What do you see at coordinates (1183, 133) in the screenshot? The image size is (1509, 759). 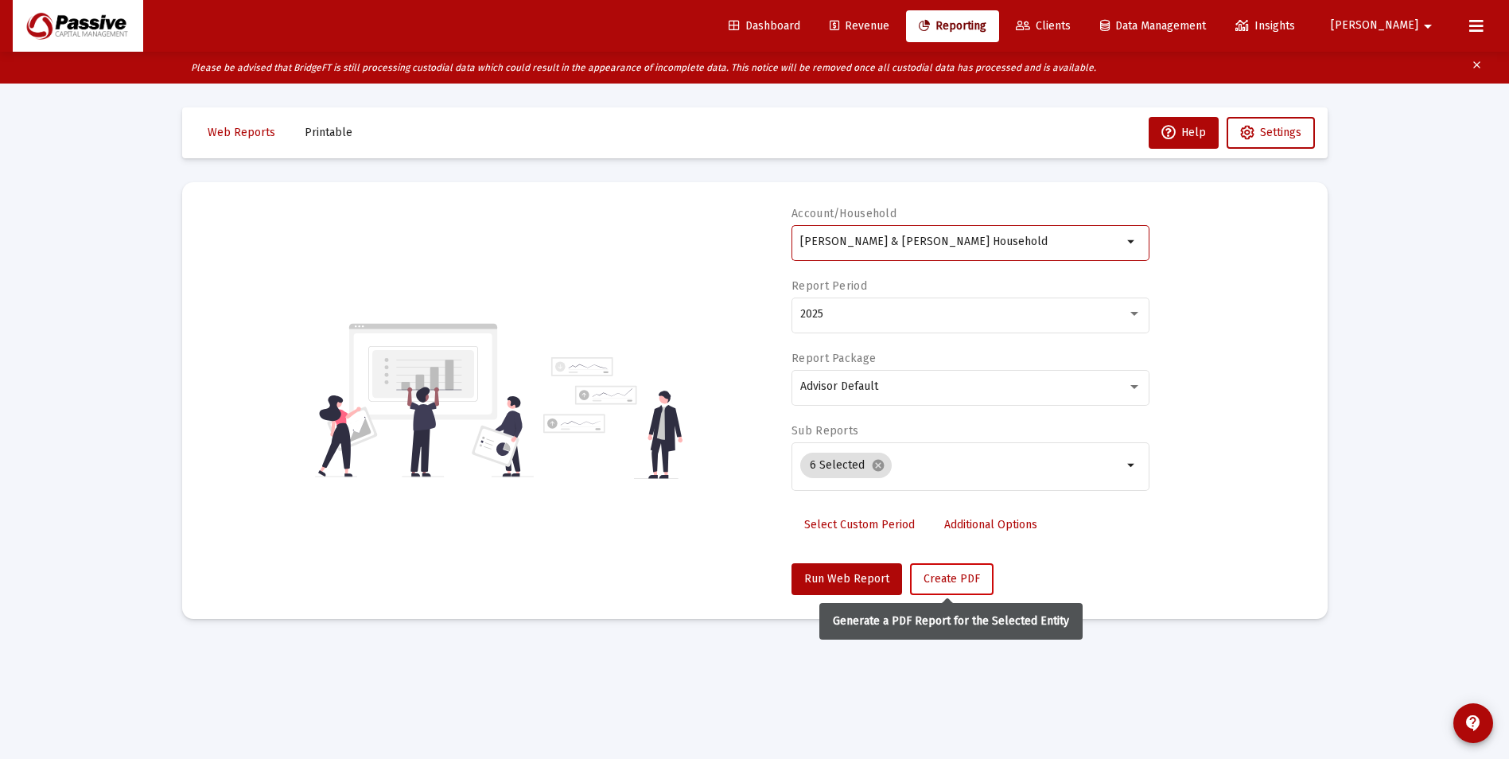 I see `button: Help` at bounding box center [1183, 133].